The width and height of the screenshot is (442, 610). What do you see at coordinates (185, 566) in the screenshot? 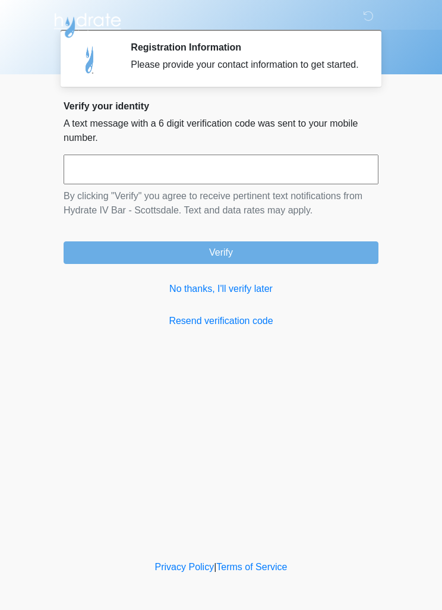
I see `a: Privacy Policy` at bounding box center [185, 566].